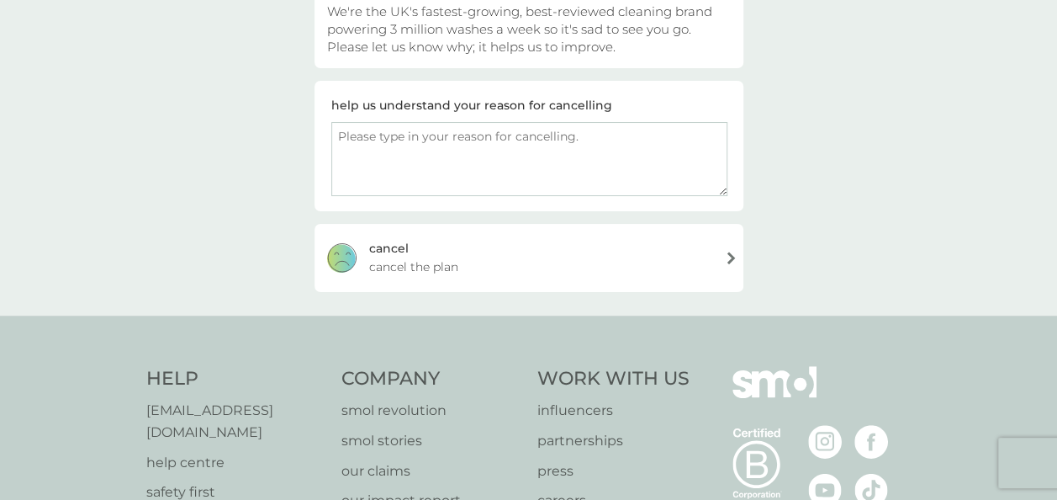 This screenshot has width=1057, height=500. Describe the element at coordinates (871, 442) in the screenshot. I see `img: visit the smol Facebook page` at that location.